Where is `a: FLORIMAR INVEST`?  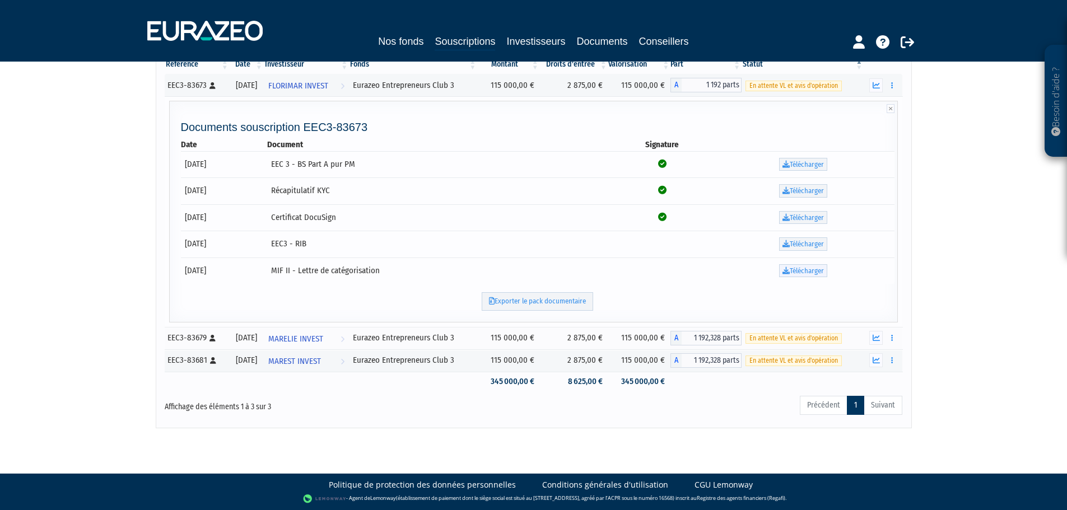
a: FLORIMAR INVEST is located at coordinates (306, 85).